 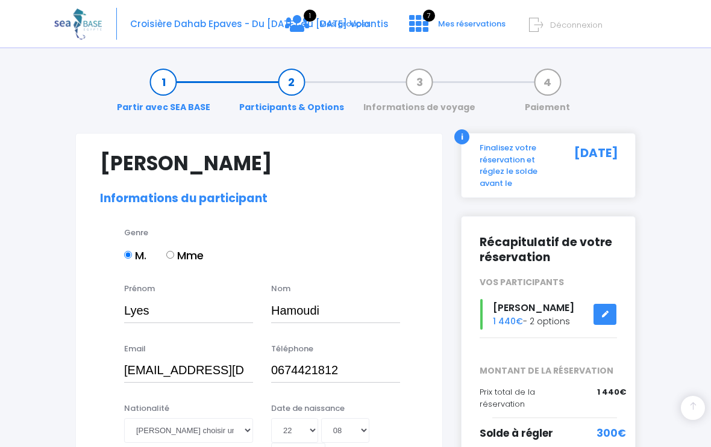 I want to click on label: Nationalité, so click(x=146, y=409).